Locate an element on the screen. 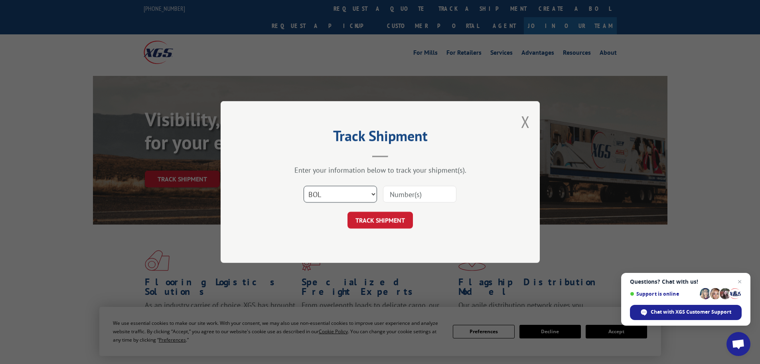 The height and width of the screenshot is (364, 760). input: Number(s) is located at coordinates (420, 194).